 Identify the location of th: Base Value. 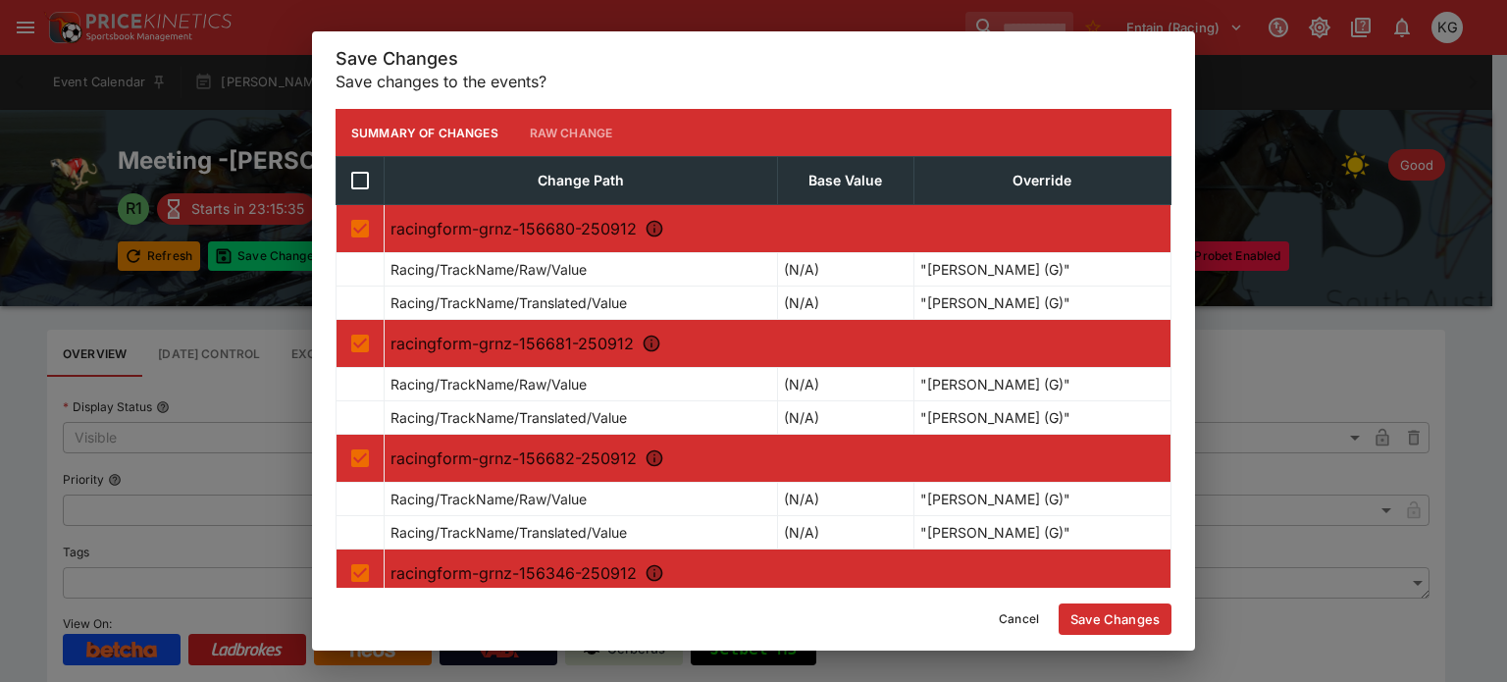
(845, 180).